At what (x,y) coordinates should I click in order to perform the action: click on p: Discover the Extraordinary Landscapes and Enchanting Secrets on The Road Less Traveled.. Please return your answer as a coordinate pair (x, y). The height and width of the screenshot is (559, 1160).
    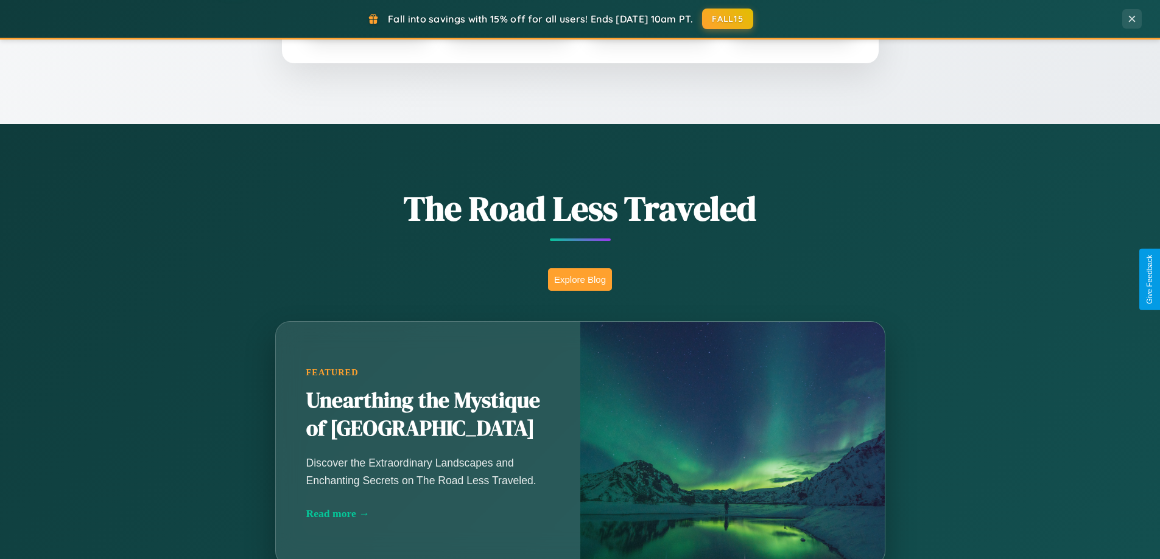
    Looking at the image, I should click on (428, 472).